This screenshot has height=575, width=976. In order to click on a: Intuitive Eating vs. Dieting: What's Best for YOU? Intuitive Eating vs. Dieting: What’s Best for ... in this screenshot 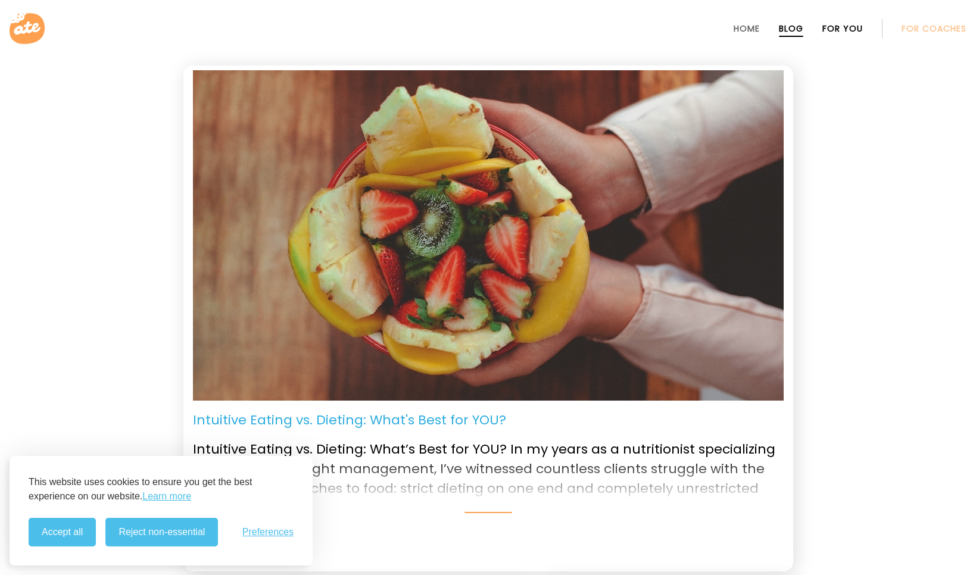, I will do `click(488, 462)`.